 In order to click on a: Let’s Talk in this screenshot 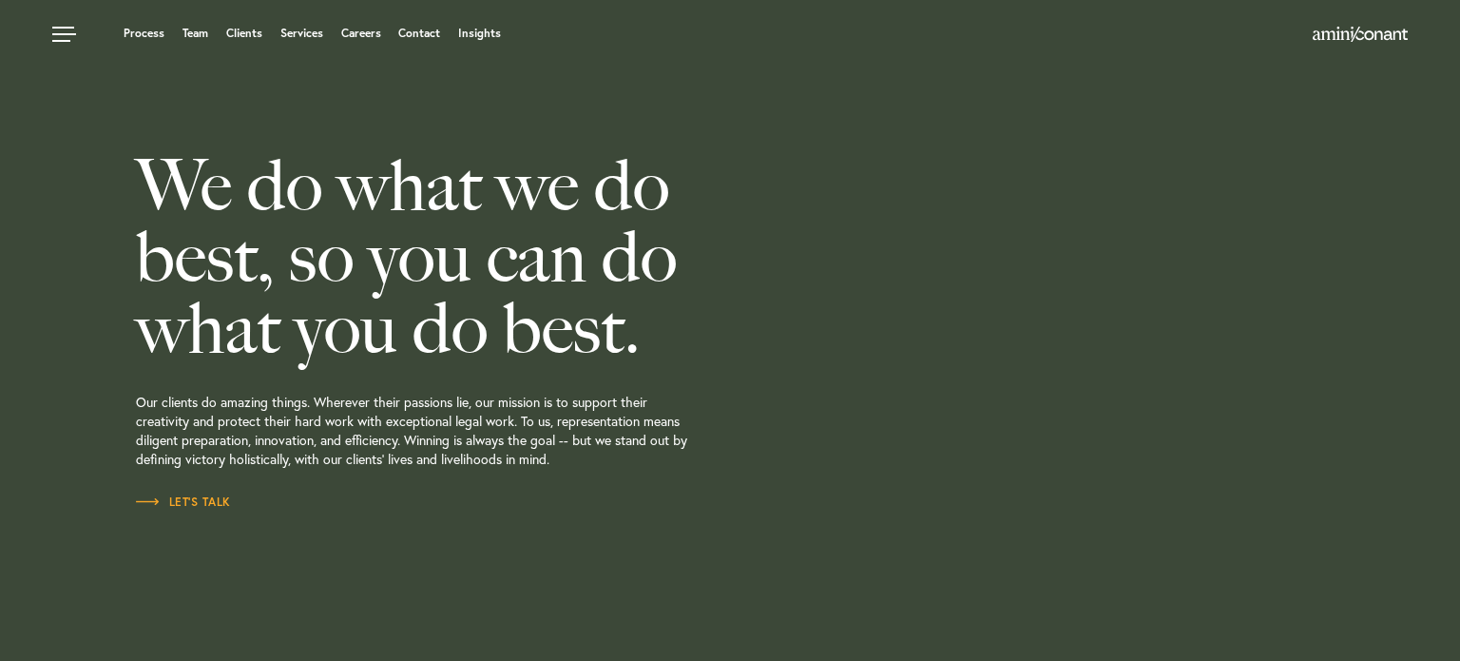, I will do `click(184, 502)`.